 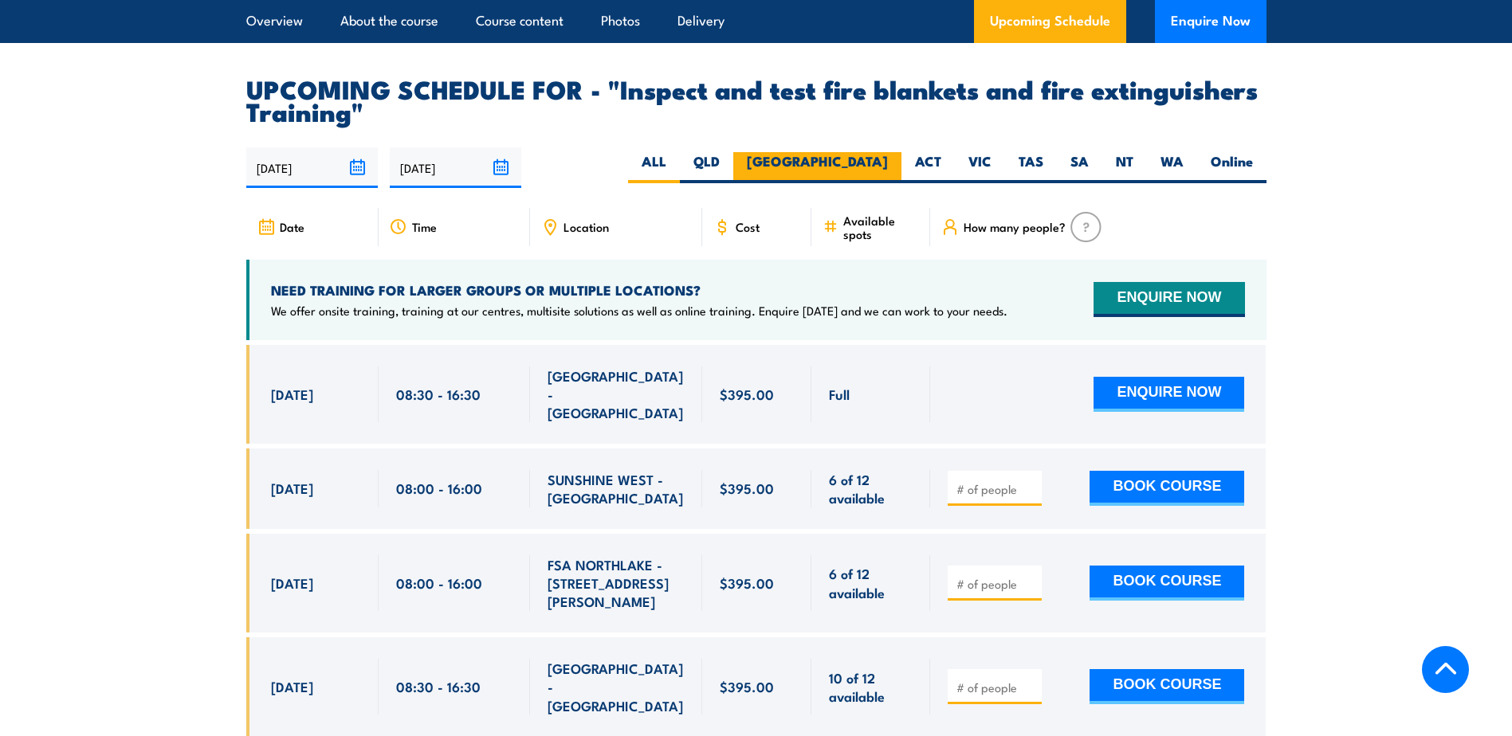 What do you see at coordinates (1124, 167) in the screenshot?
I see `label: NT` at bounding box center [1124, 167].